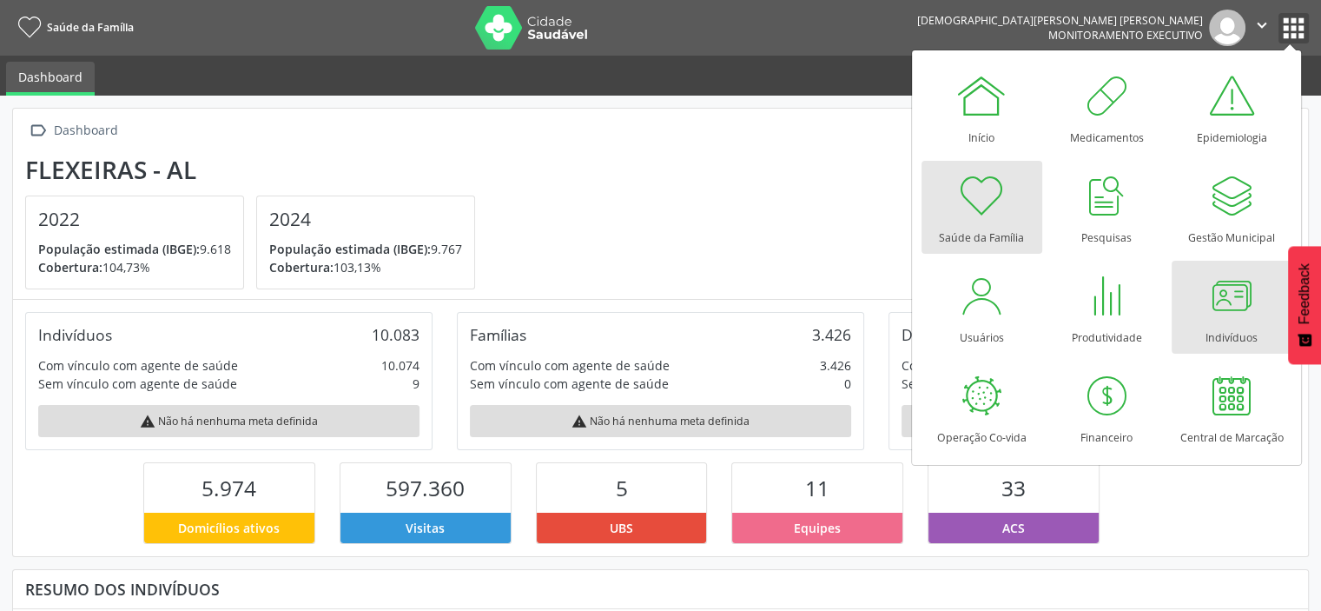  Describe the element at coordinates (498, 334) in the screenshot. I see `div: Famílias` at that location.